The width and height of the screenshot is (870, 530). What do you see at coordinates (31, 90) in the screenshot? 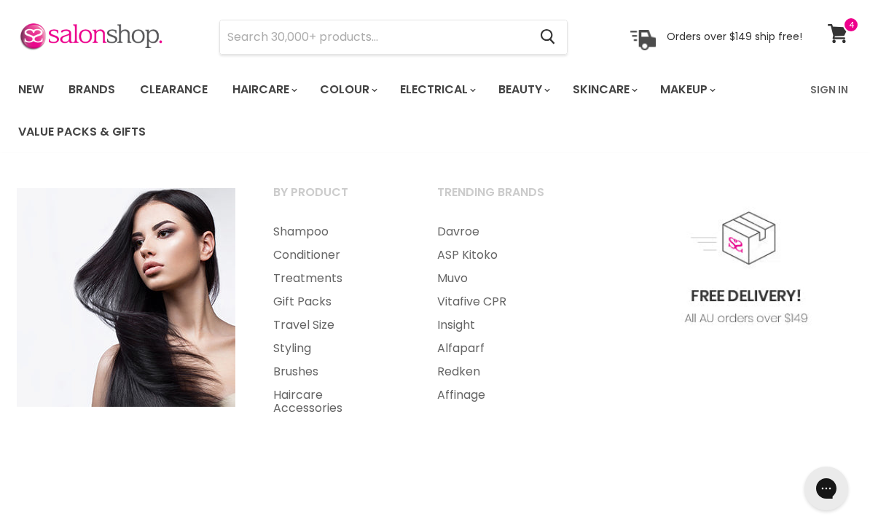
I see `a: New` at bounding box center [31, 90].